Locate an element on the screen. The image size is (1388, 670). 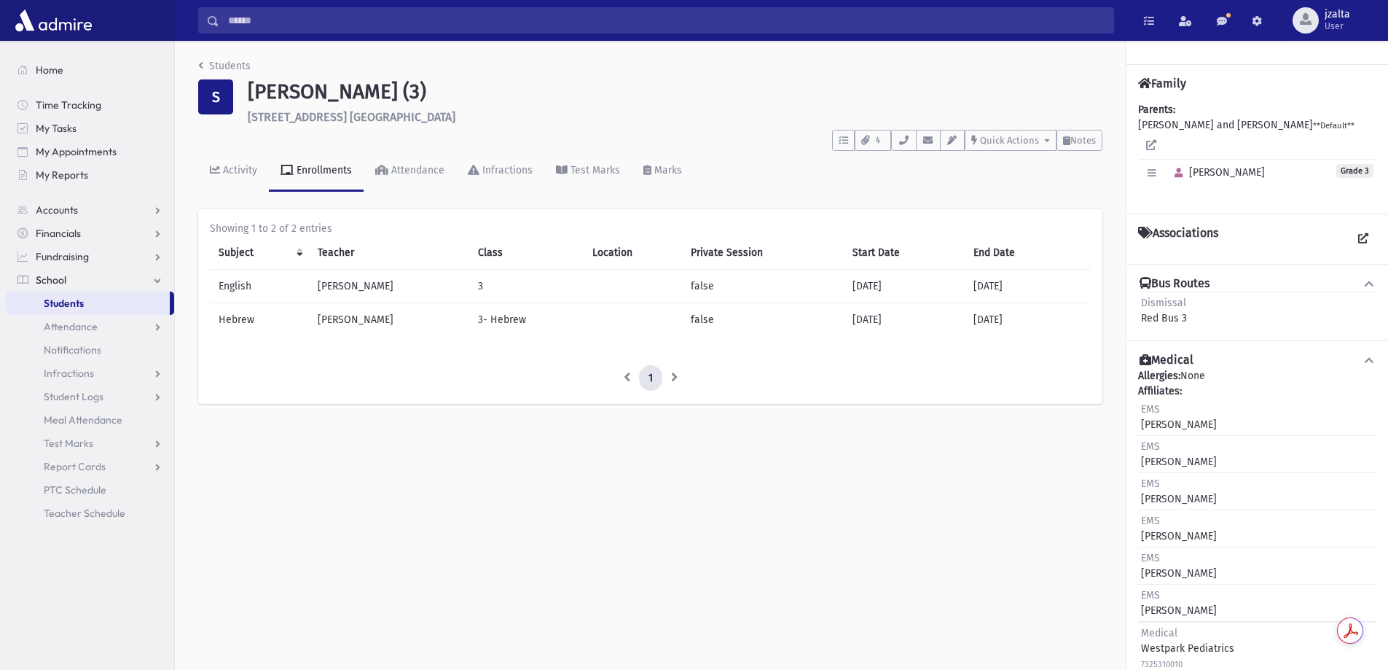
input: Search is located at coordinates (666, 20).